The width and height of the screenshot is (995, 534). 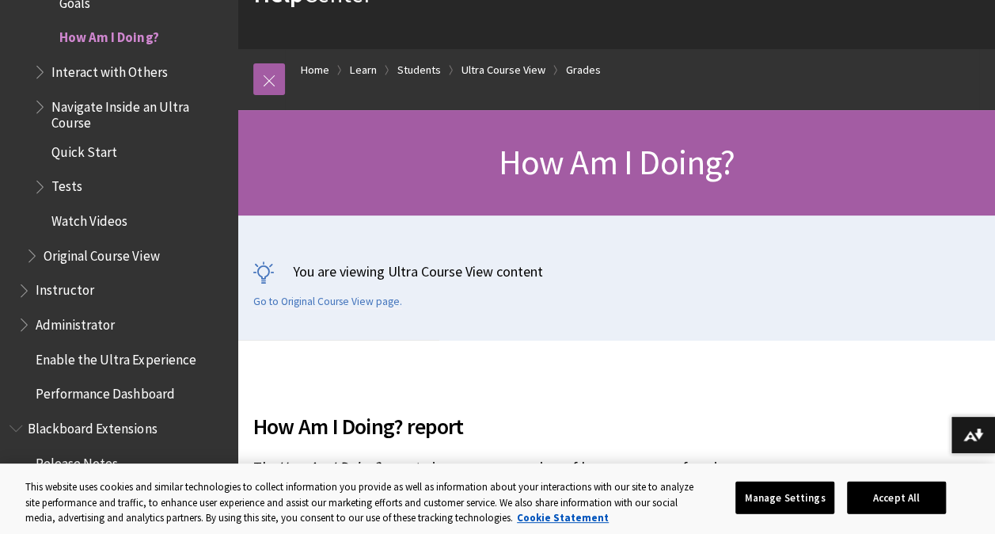 I want to click on button: Accept All, so click(x=896, y=497).